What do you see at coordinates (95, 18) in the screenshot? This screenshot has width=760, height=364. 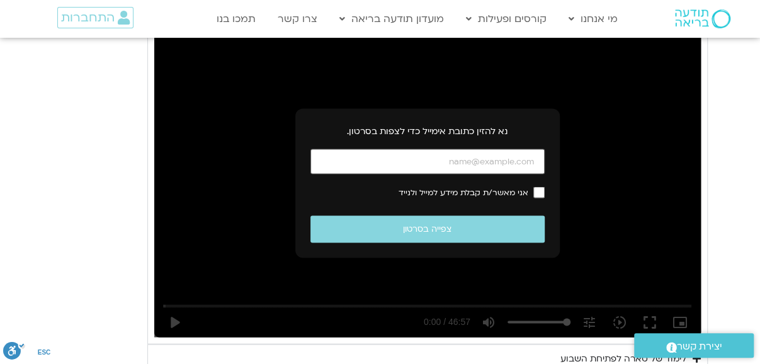 I see `a: התחברות` at bounding box center [95, 18].